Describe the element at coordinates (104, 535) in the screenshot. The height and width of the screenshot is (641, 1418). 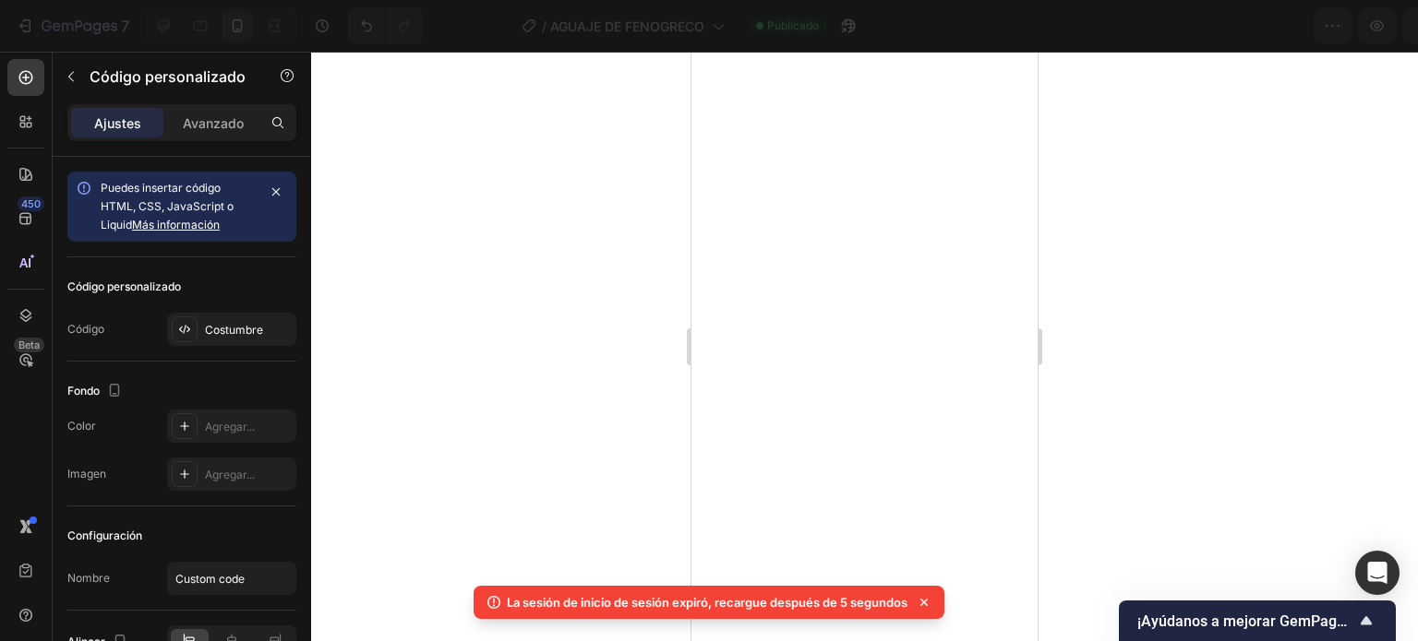
I see `font: Configuración` at that location.